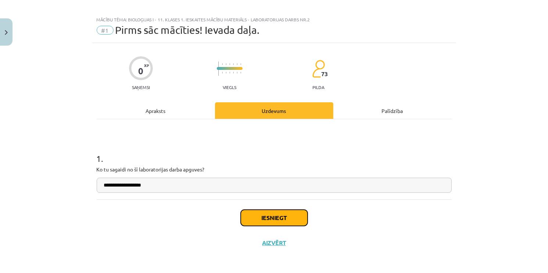 Image resolution: width=548 pixels, height=273 pixels. Describe the element at coordinates (319, 69) in the screenshot. I see `img: students-c634bb4e5e11cddfef0936a35e636f08e4e9abd3cc4e673bd6f9a4125e45ecb1.svg` at that location.